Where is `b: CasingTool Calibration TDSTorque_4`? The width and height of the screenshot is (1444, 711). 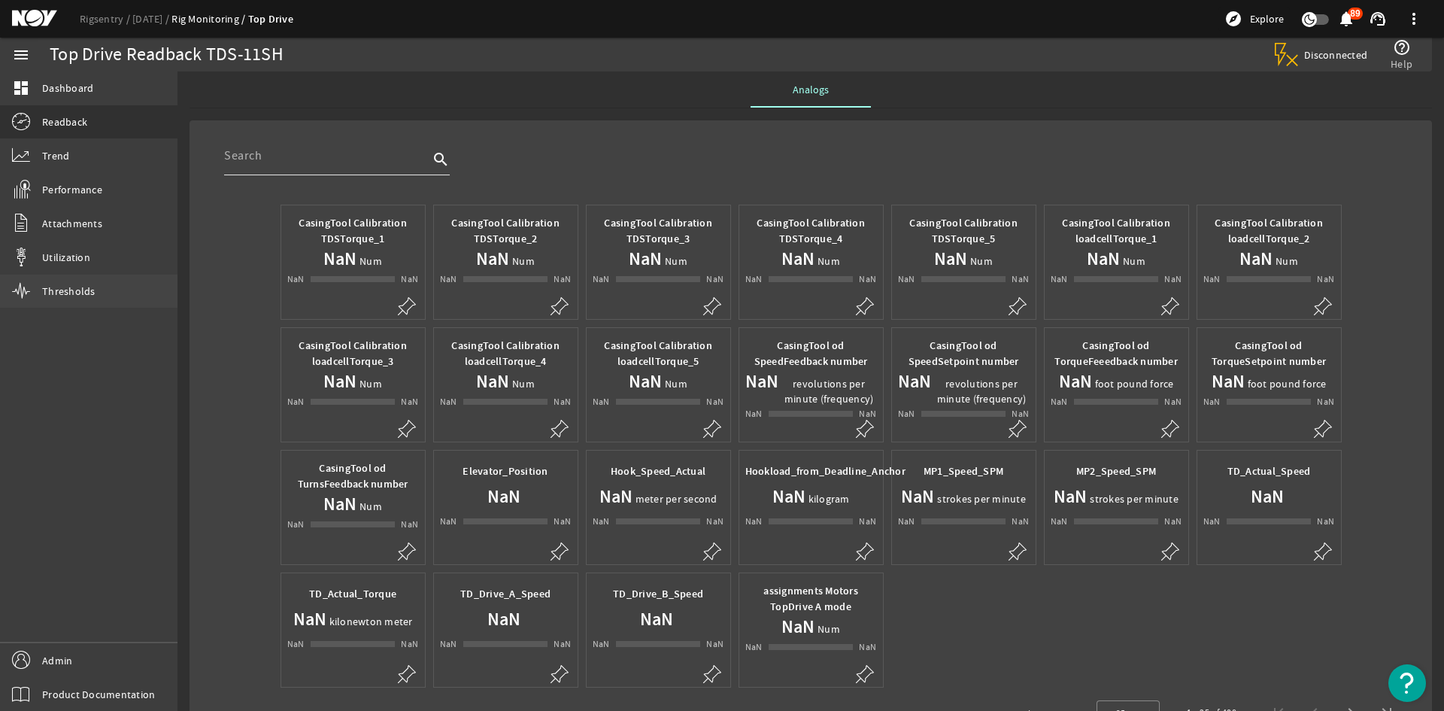 b: CasingTool Calibration TDSTorque_4 is located at coordinates (811, 231).